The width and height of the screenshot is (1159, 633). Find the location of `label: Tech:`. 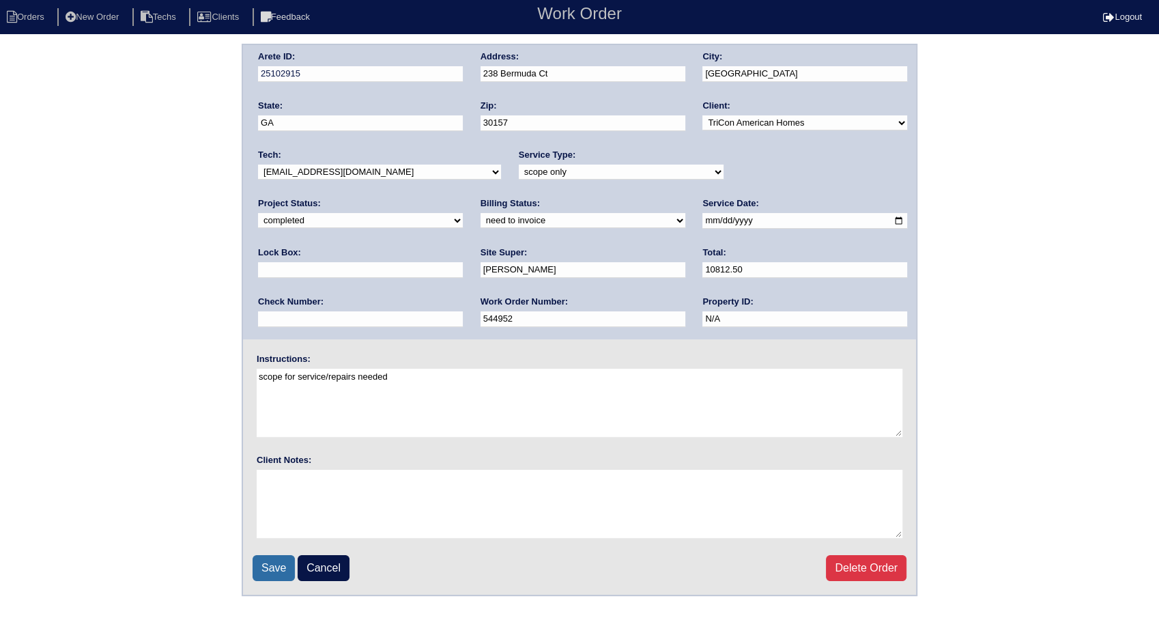

label: Tech: is located at coordinates (270, 155).